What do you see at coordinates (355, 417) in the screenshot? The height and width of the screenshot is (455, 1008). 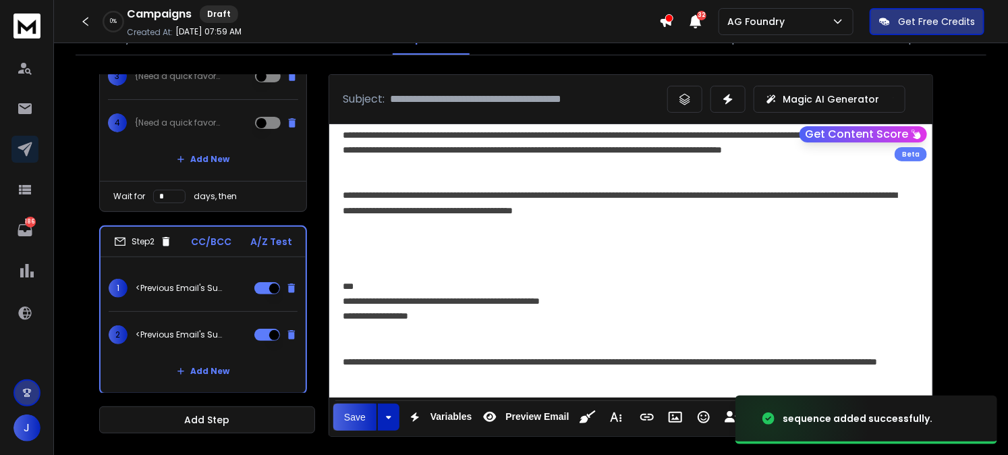 I see `button: Save` at bounding box center [355, 417].